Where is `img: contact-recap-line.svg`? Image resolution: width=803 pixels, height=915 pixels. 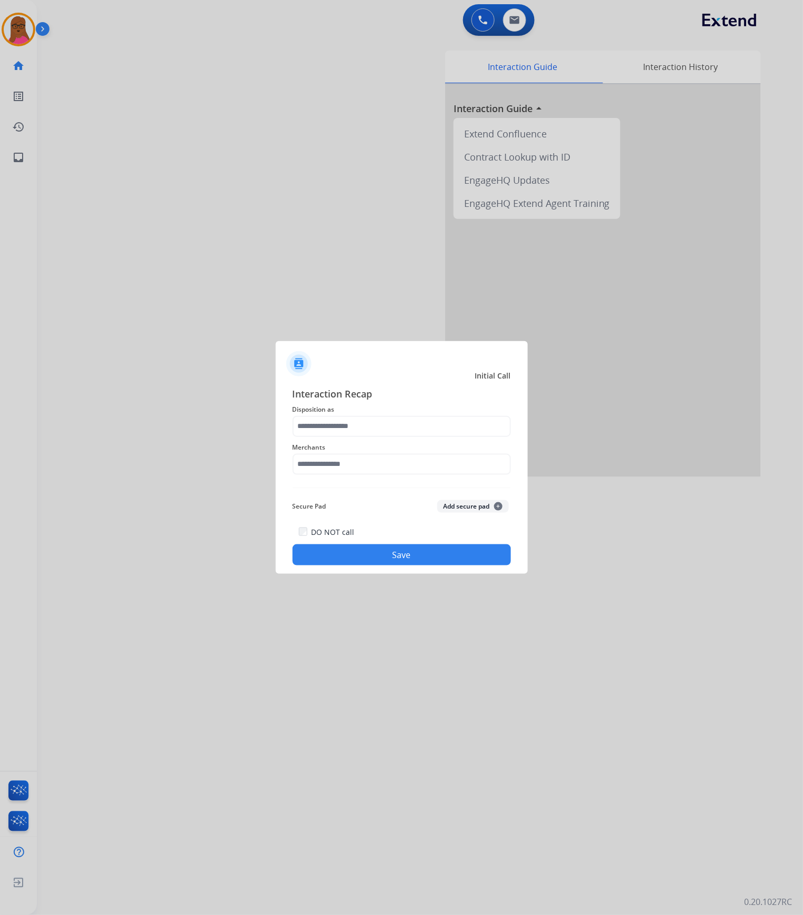 img: contact-recap-line.svg is located at coordinates (402, 487).